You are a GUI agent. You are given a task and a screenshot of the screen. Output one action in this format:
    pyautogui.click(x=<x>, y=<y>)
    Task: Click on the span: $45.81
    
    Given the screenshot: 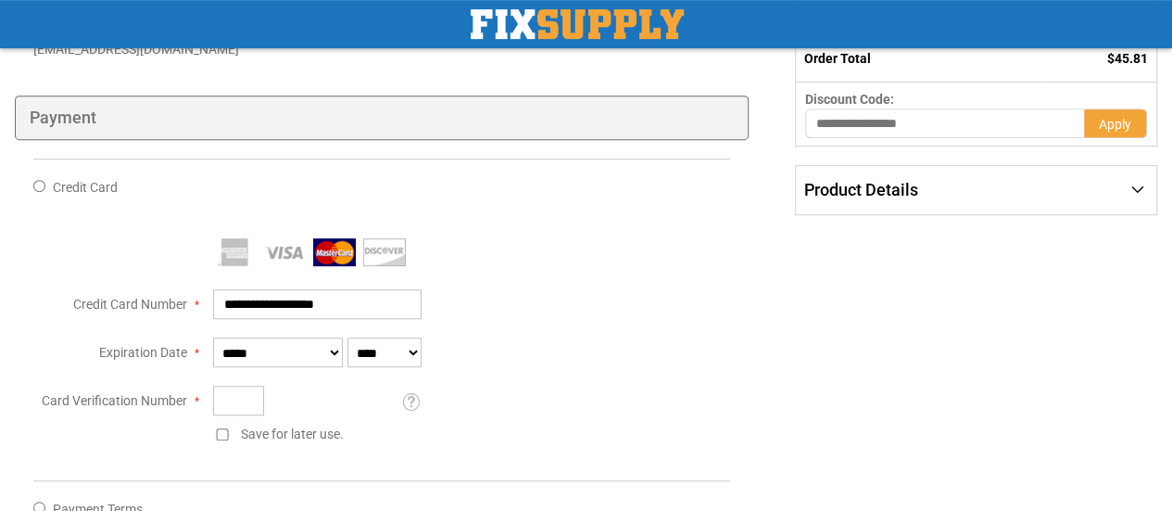 What is the action you would take?
    pyautogui.click(x=1128, y=58)
    